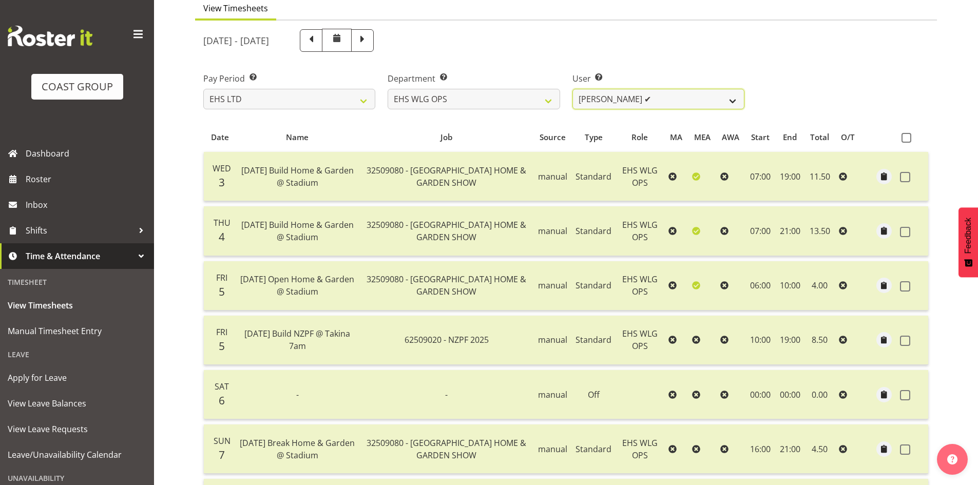 The height and width of the screenshot is (485, 978). What do you see at coordinates (473, 79) in the screenshot?
I see `label: Department` at bounding box center [473, 79].